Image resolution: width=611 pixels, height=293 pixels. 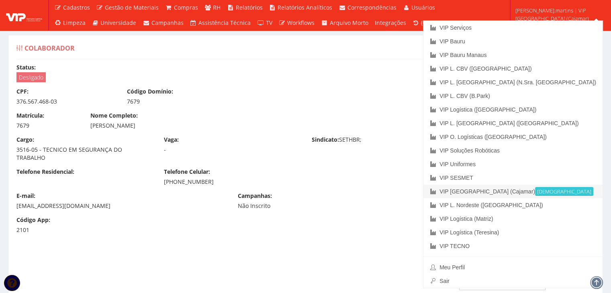 I want to click on span: Workflows, so click(x=301, y=22).